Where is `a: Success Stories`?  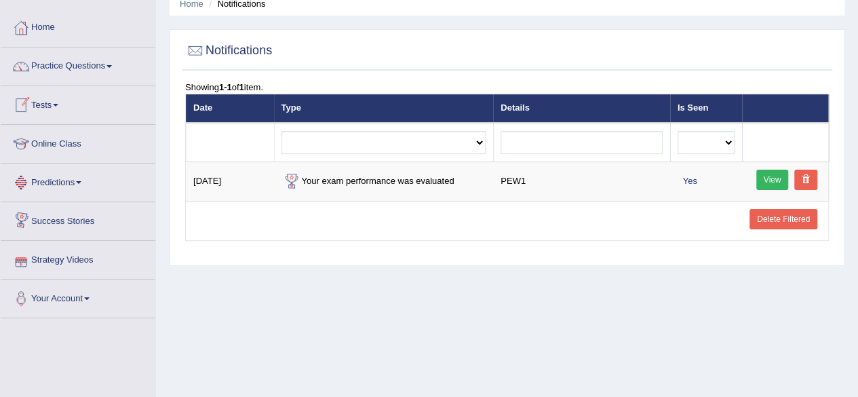
a: Success Stories is located at coordinates (78, 219).